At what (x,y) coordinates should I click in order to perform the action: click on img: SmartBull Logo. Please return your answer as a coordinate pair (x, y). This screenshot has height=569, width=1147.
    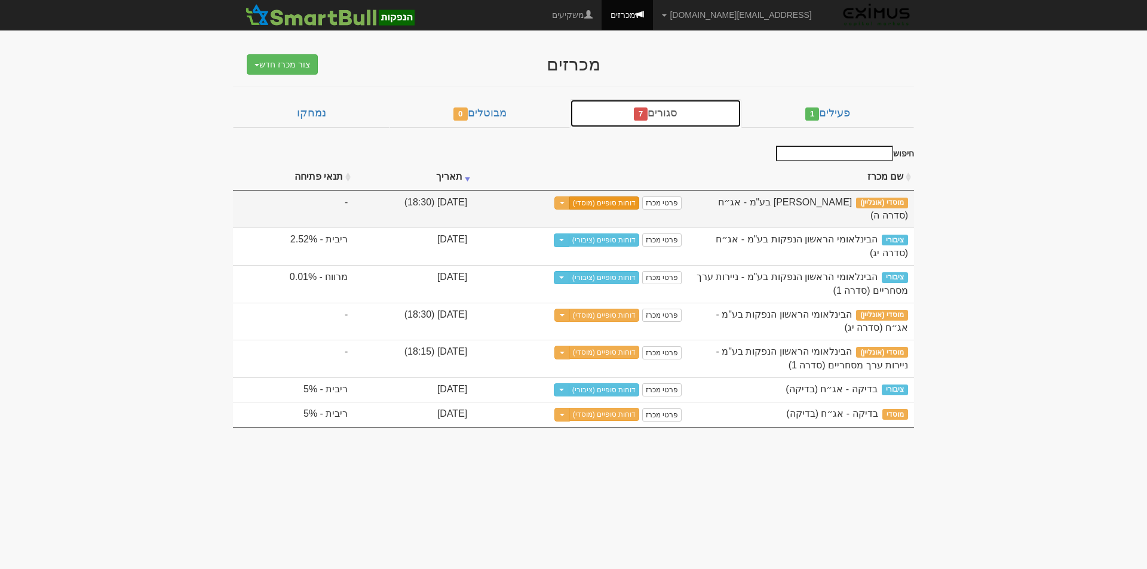
    Looking at the image, I should click on (330, 15).